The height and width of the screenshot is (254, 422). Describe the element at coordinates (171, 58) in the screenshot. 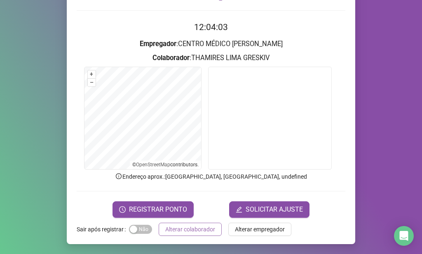

I see `strong: Colaborador` at that location.